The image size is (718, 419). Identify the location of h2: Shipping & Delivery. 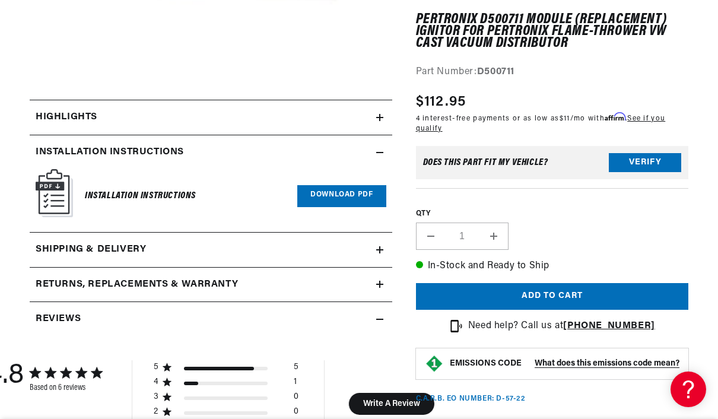
(91, 250).